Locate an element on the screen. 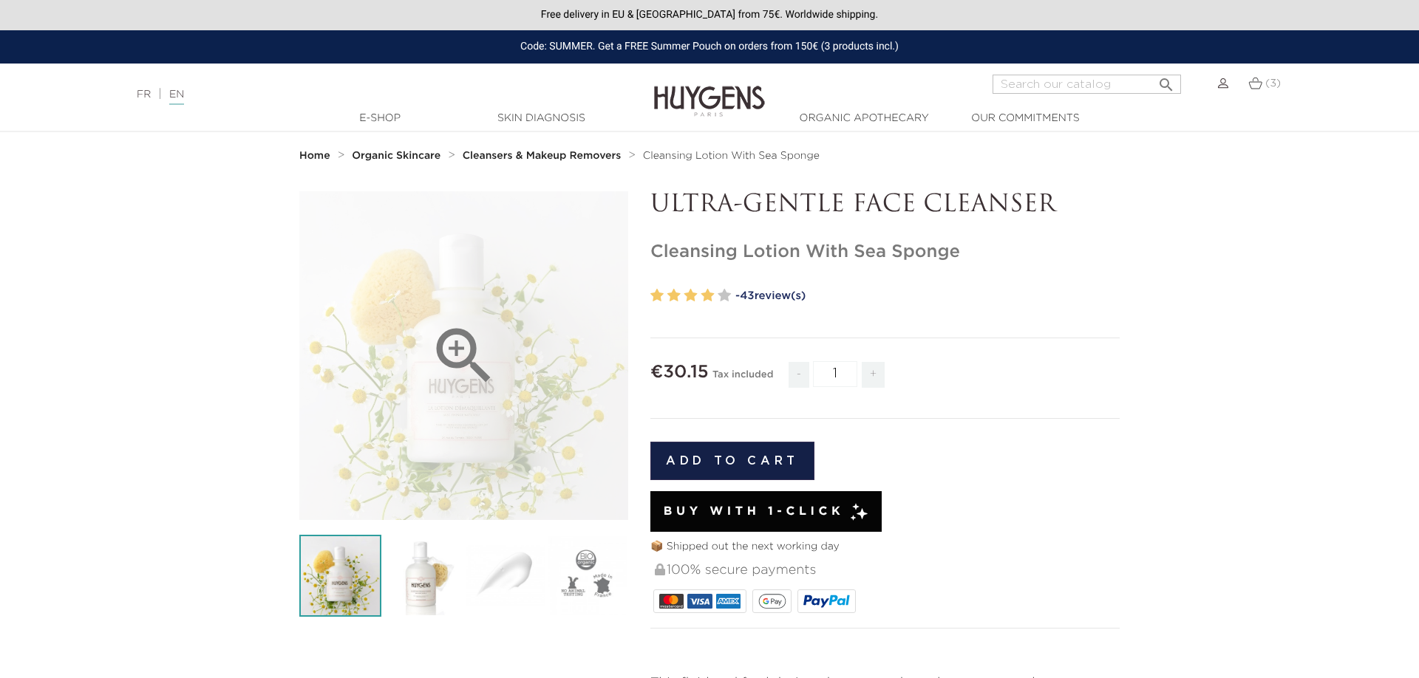 This screenshot has width=1419, height=678. a: Home is located at coordinates (316, 156).